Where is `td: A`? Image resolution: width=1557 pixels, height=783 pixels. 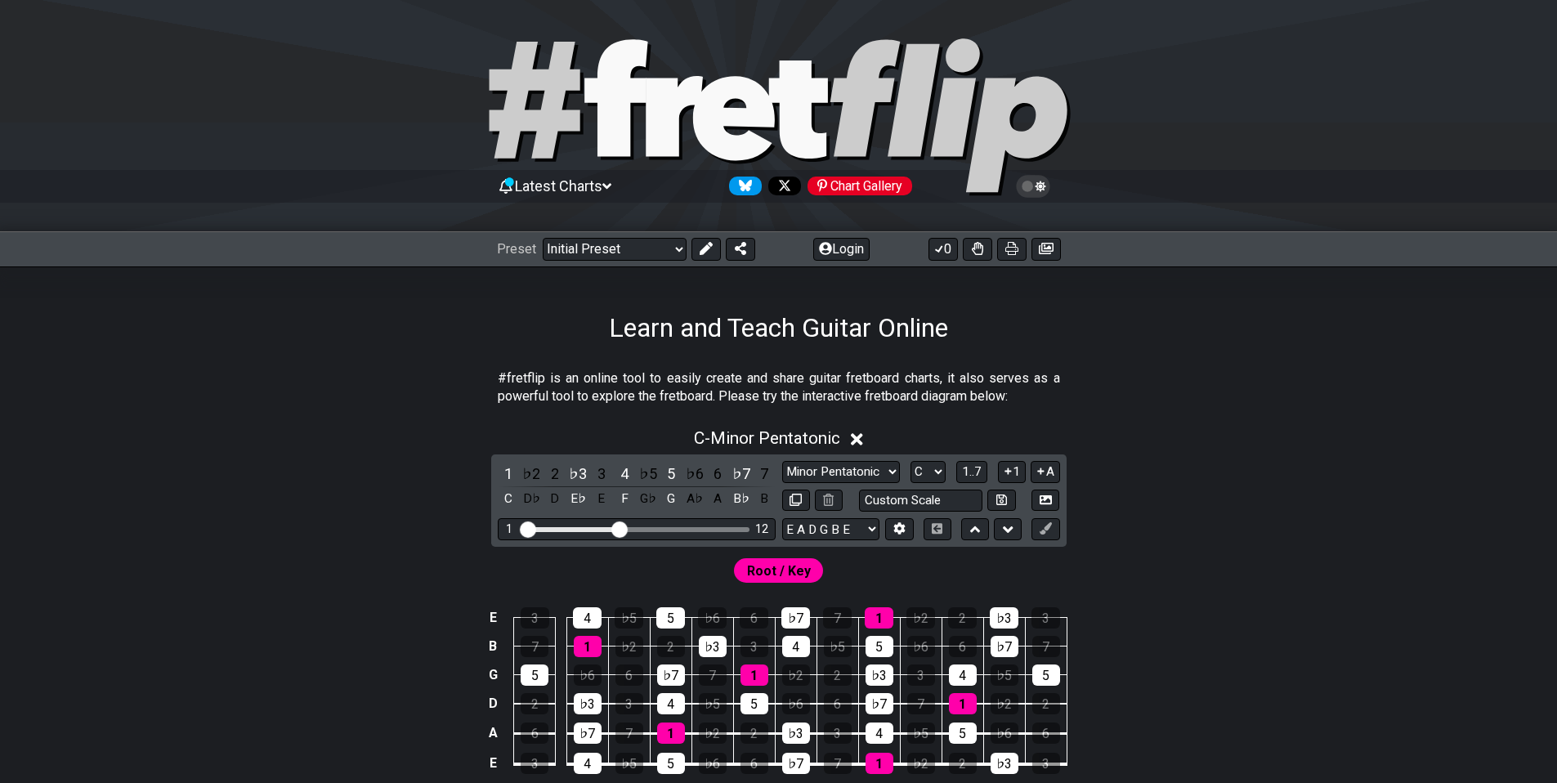
td: A is located at coordinates (493, 733).